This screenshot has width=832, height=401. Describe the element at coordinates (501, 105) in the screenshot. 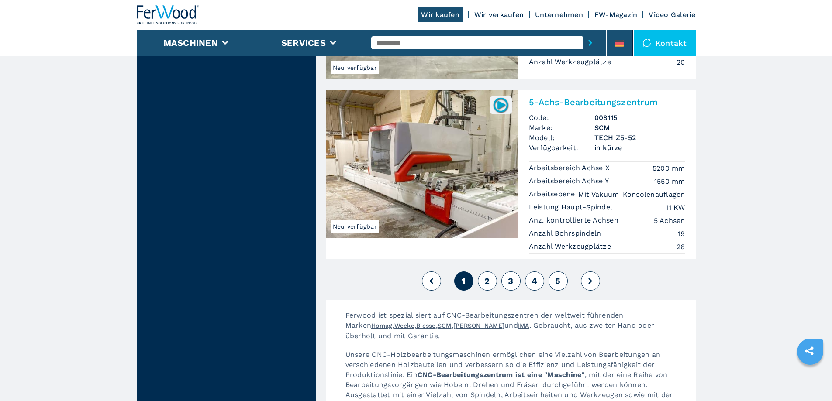

I see `img: 008115` at that location.